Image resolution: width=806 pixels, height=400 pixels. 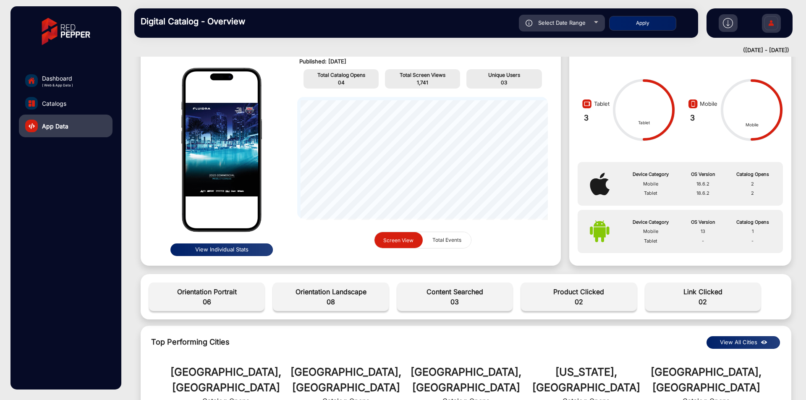 What do you see at coordinates (422, 75) in the screenshot?
I see `p: Total Screen Views` at bounding box center [422, 75].